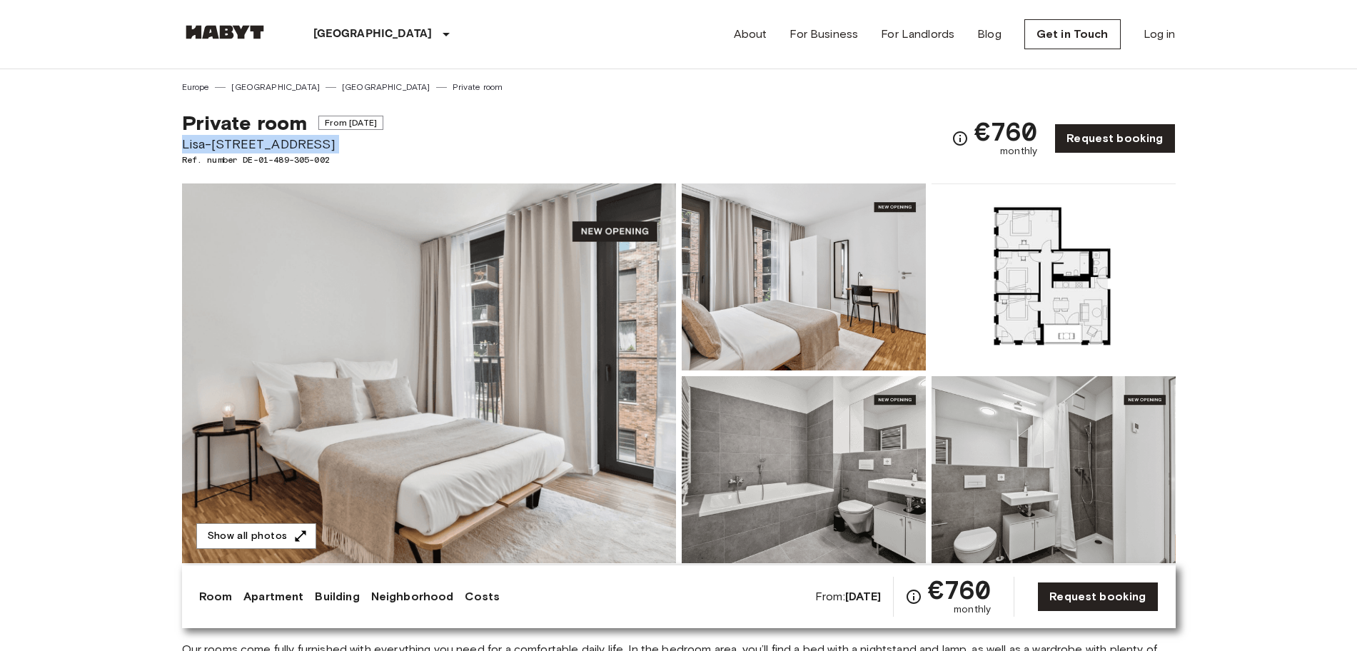  I want to click on a: Room, so click(216, 597).